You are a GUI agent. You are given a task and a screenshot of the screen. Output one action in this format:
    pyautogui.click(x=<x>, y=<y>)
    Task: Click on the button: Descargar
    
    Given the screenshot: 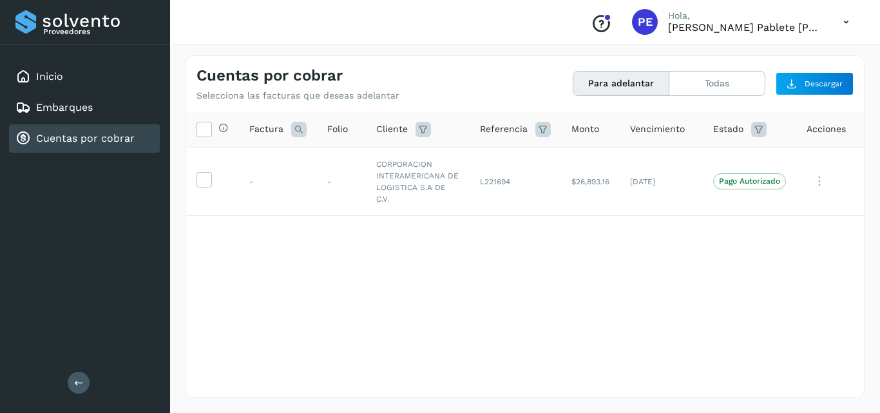 What is the action you would take?
    pyautogui.click(x=814, y=84)
    